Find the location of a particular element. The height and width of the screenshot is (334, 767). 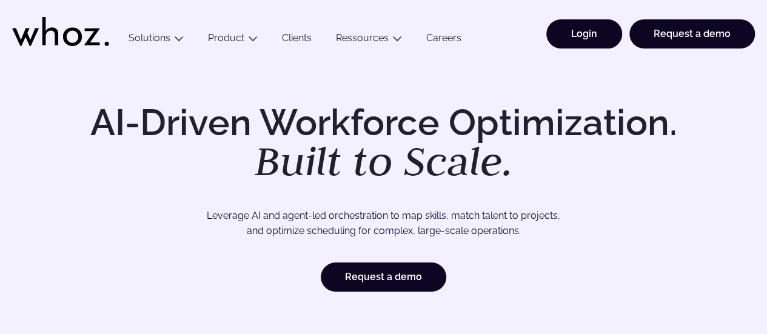

a: Ressources is located at coordinates (362, 38).